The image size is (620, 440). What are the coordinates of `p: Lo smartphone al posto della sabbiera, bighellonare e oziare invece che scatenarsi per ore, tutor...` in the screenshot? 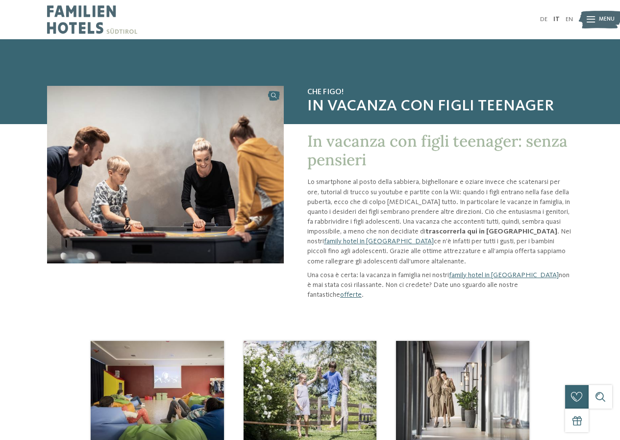 It's located at (440, 221).